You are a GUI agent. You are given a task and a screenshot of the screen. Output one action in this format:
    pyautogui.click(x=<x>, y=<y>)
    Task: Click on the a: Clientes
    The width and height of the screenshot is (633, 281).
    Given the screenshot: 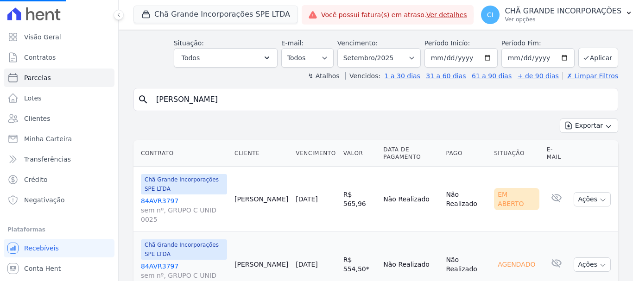 What is the action you would take?
    pyautogui.click(x=59, y=119)
    